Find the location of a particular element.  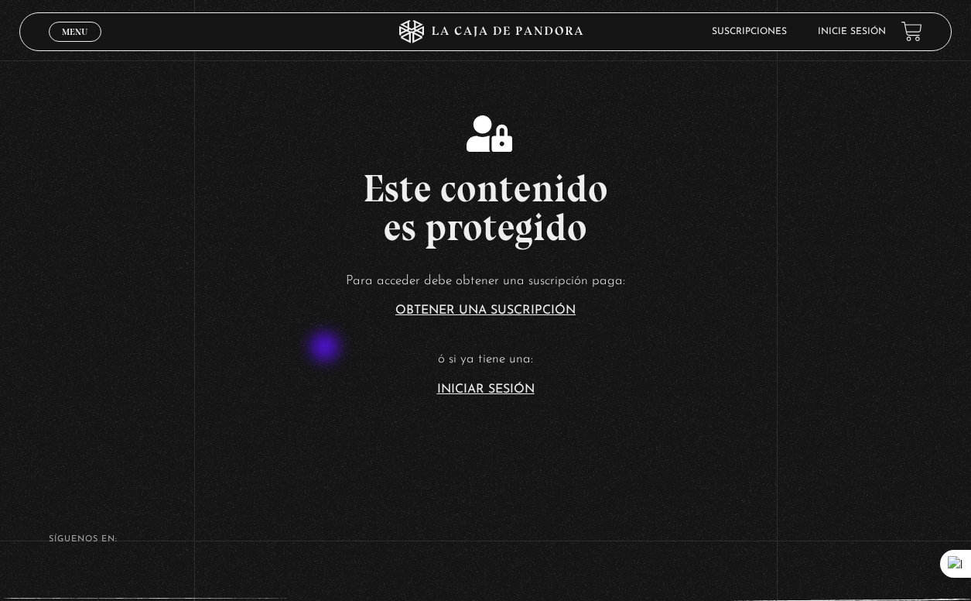

span: Cerrar is located at coordinates (74, 45).